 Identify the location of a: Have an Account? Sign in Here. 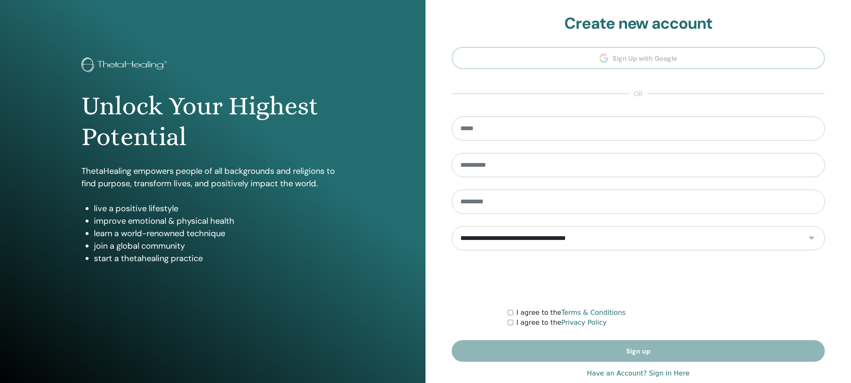
(638, 373).